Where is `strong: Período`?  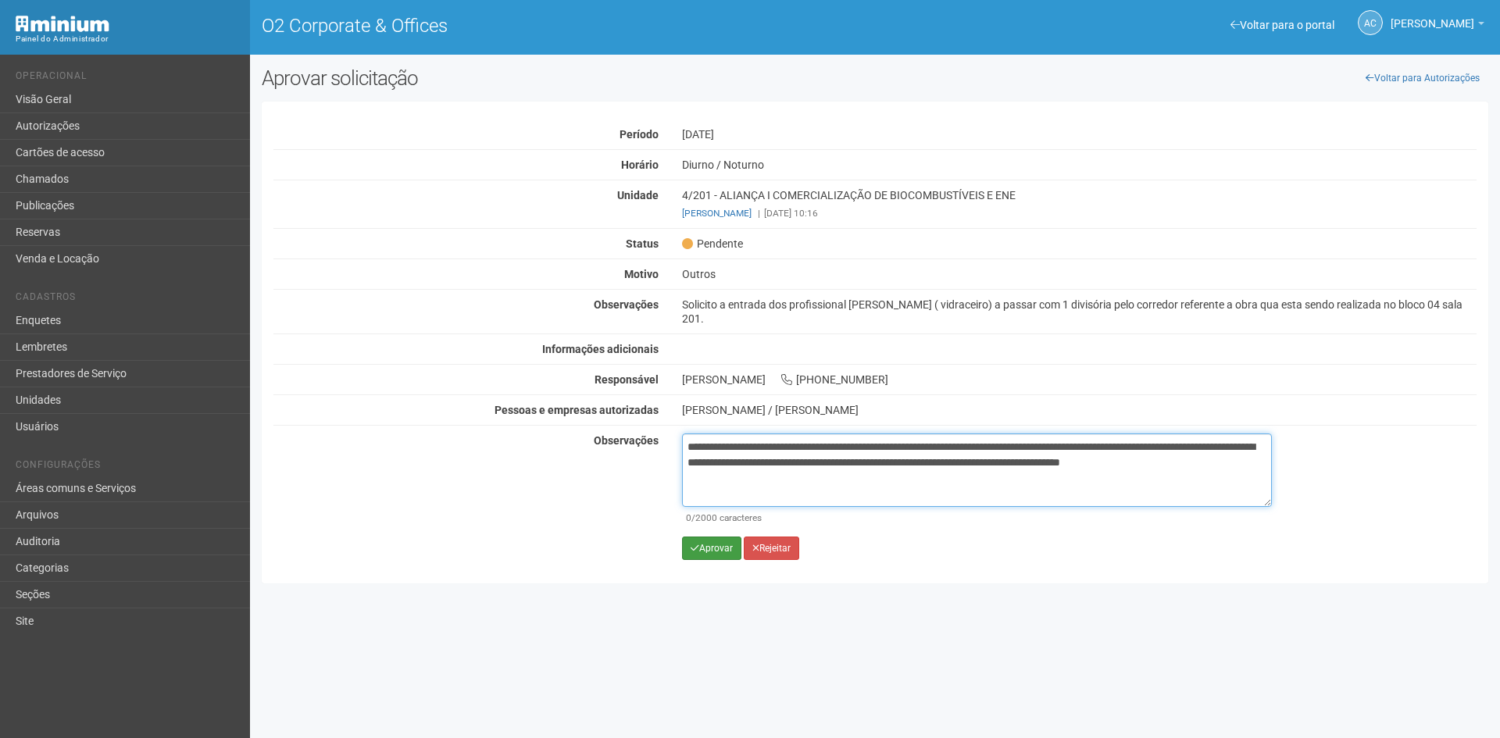 strong: Período is located at coordinates (639, 134).